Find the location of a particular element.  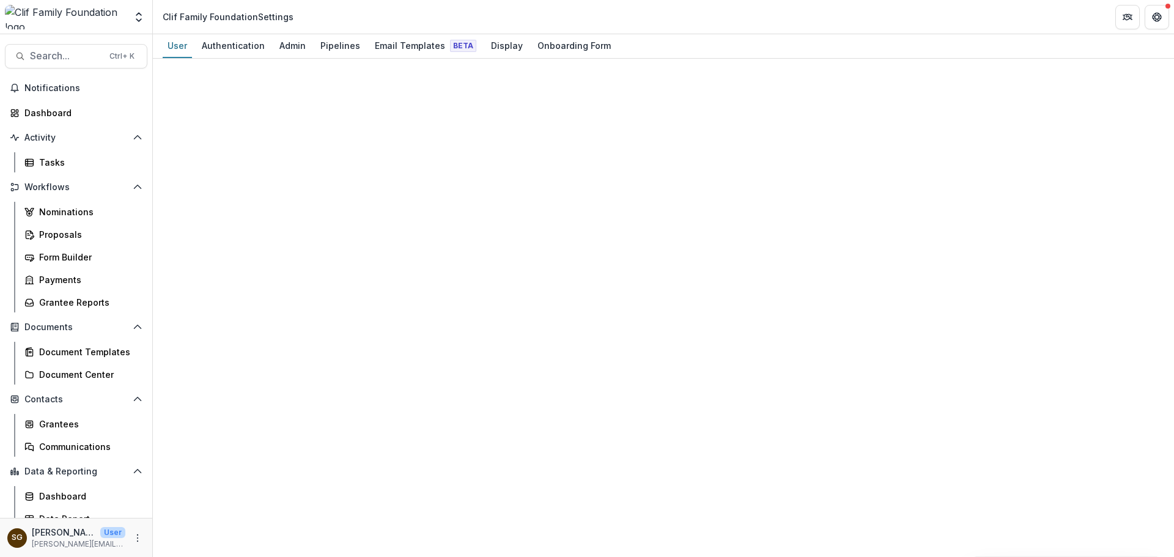

a: Pipelines is located at coordinates (340, 46).